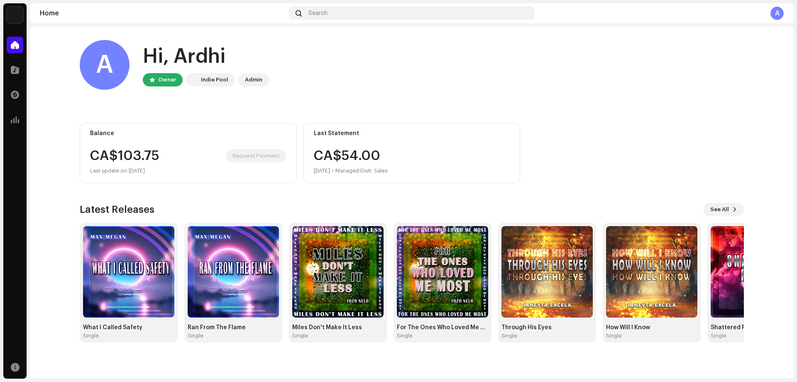 The image size is (797, 382). Describe the element at coordinates (412, 153) in the screenshot. I see `re-o-card-value: Last Statement` at that location.